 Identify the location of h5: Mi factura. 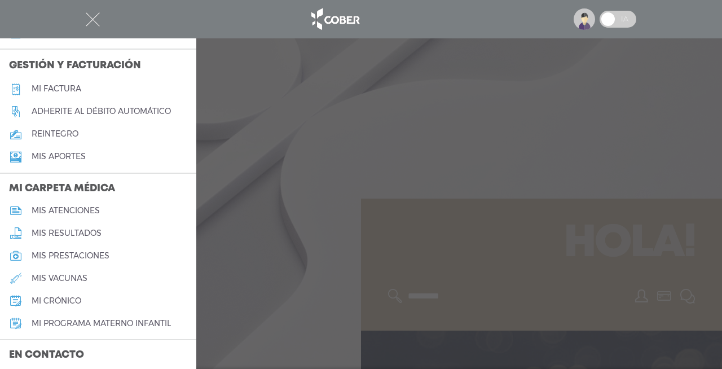
(56, 89).